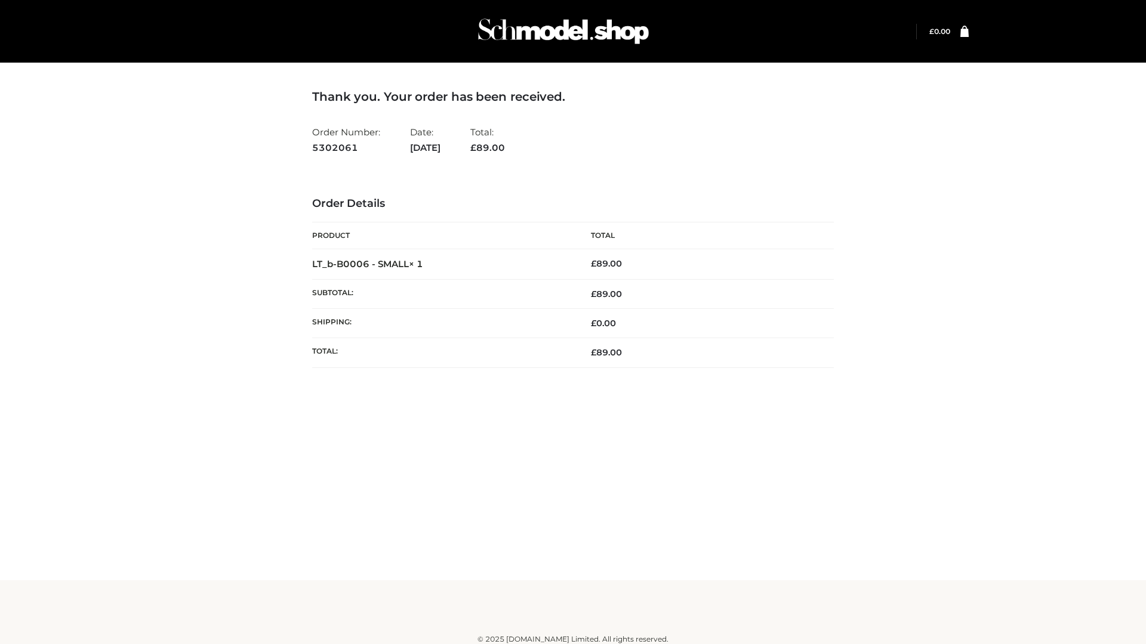  What do you see at coordinates (368, 264) in the screenshot?
I see `strong: LT_b-B0006 - SMALL` at bounding box center [368, 264].